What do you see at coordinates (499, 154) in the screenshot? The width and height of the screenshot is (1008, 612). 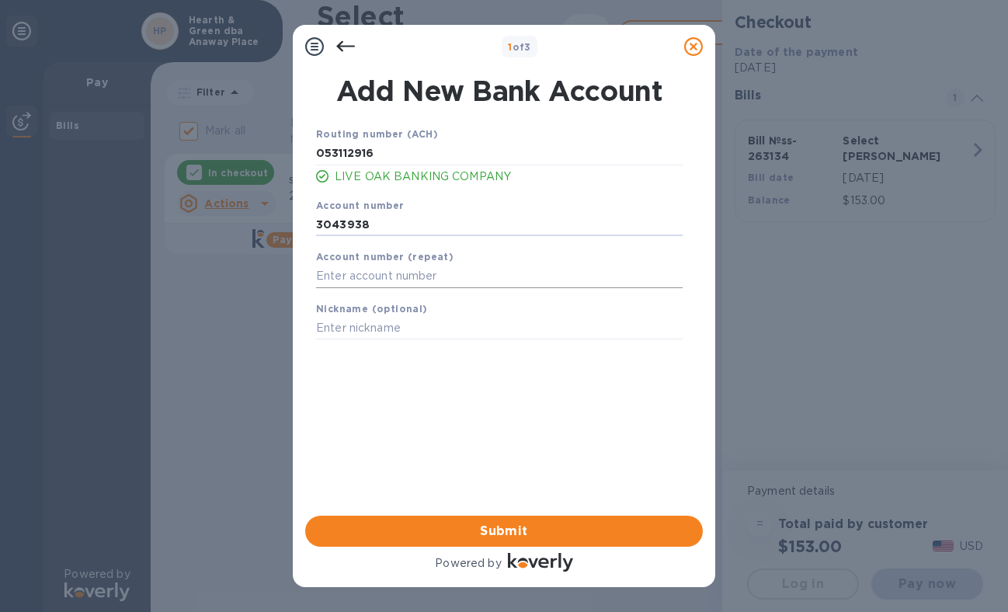 I see `input: Enter routing number` at bounding box center [499, 154].